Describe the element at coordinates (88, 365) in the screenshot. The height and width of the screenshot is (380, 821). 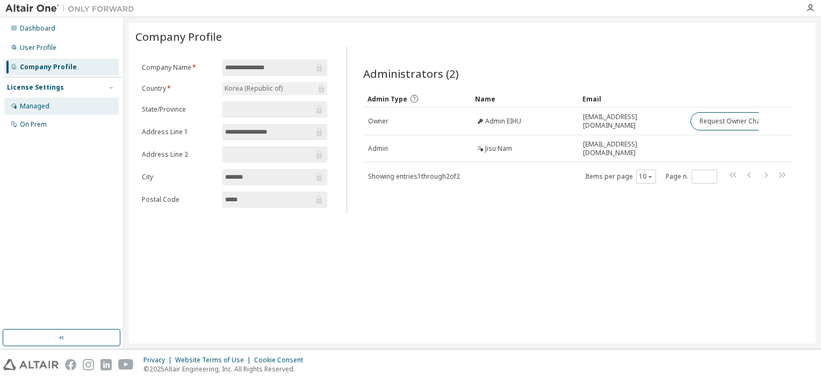
I see `img: instagram.svg` at that location.